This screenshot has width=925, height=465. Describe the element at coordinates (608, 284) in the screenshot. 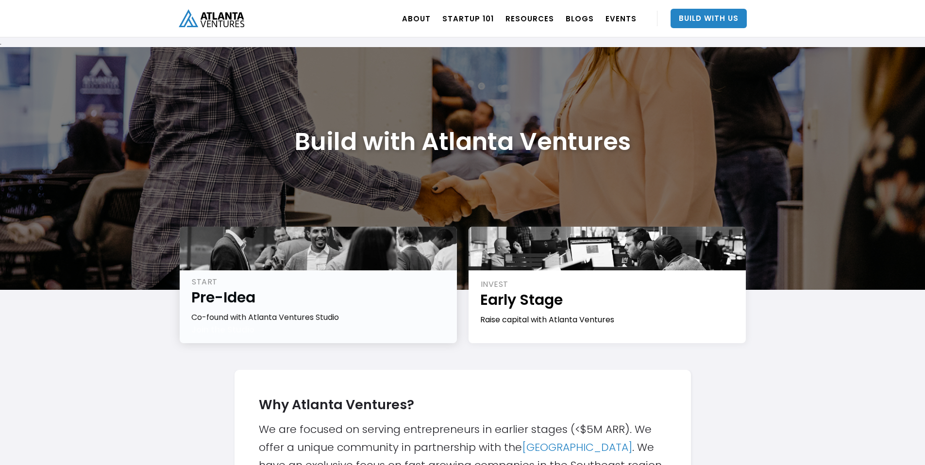

I see `div: INVEST` at that location.